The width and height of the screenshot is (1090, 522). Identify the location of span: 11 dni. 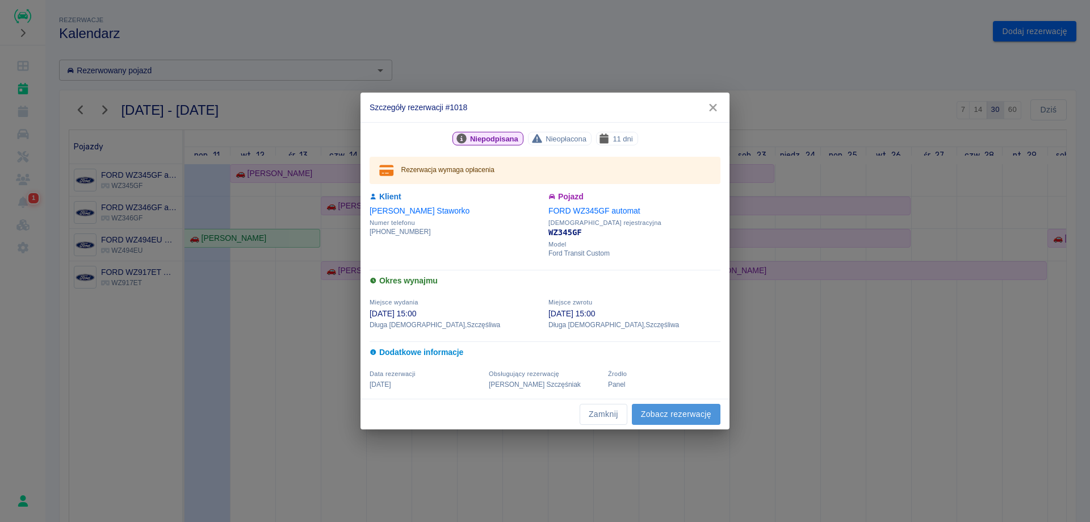
(622, 139).